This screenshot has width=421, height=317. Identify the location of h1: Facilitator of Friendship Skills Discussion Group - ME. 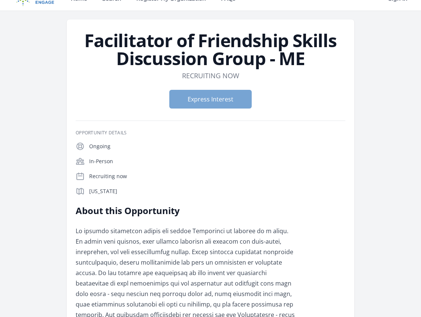
(210, 49).